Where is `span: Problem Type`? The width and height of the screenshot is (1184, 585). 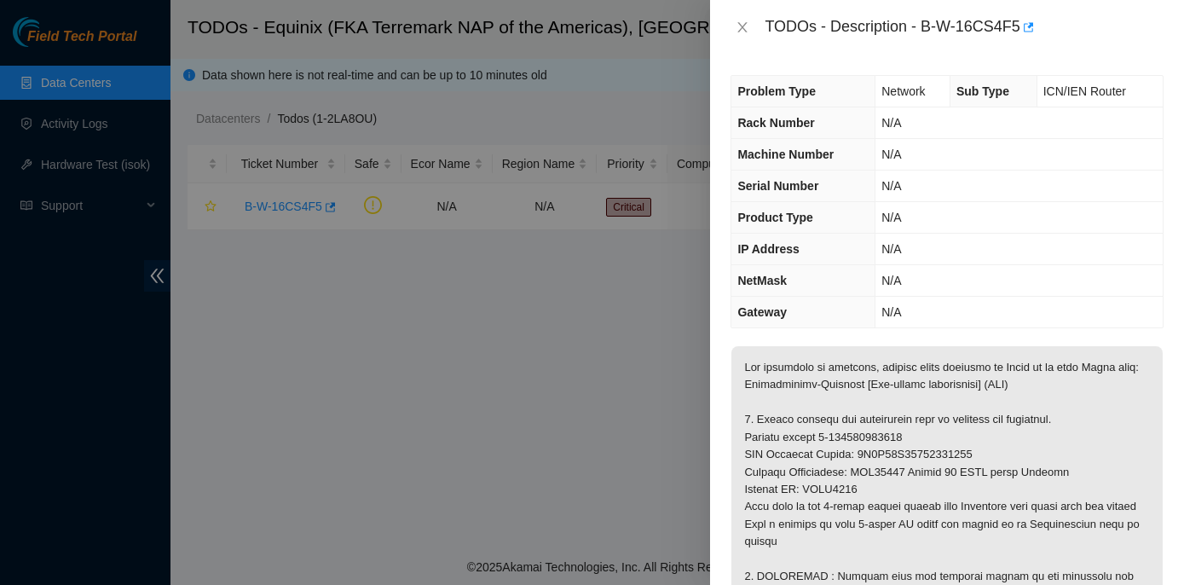
span: Problem Type is located at coordinates (776, 91).